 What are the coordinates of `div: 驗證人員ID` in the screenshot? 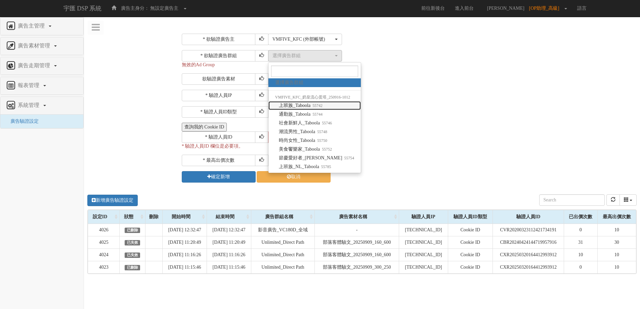 It's located at (528, 217).